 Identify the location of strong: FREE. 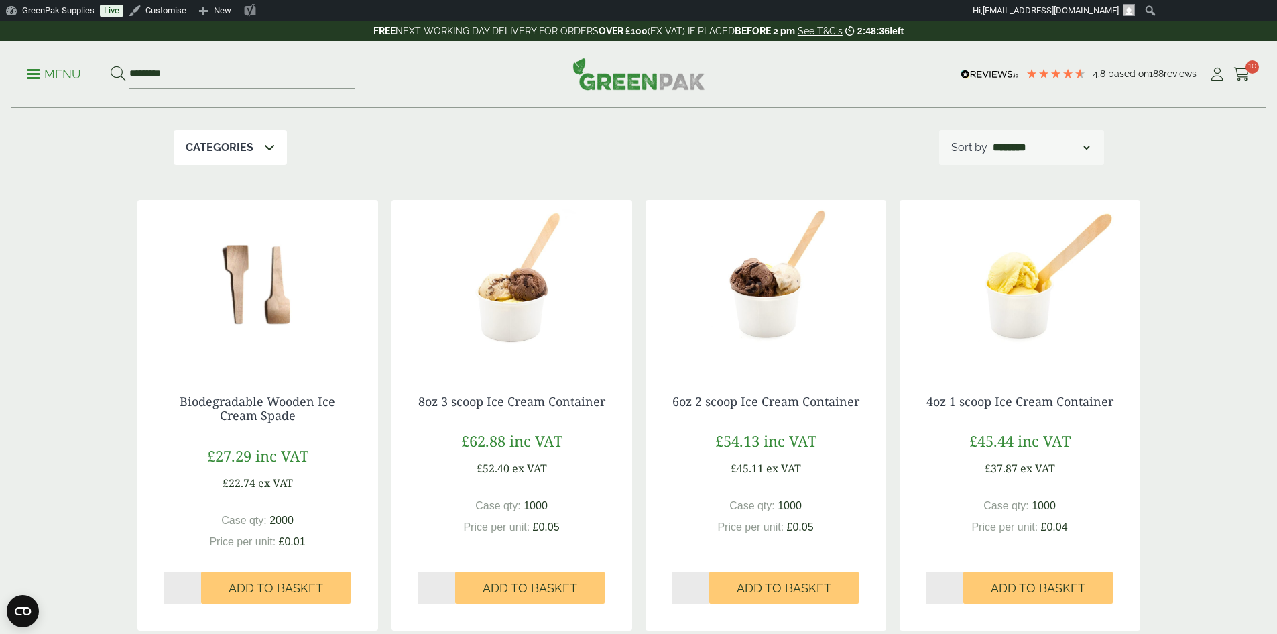
(384, 31).